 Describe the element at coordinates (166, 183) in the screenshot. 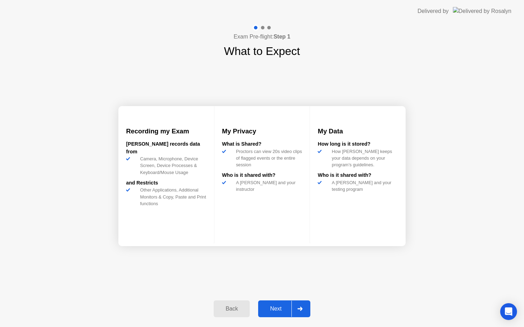

I see `div: and Restricts` at that location.